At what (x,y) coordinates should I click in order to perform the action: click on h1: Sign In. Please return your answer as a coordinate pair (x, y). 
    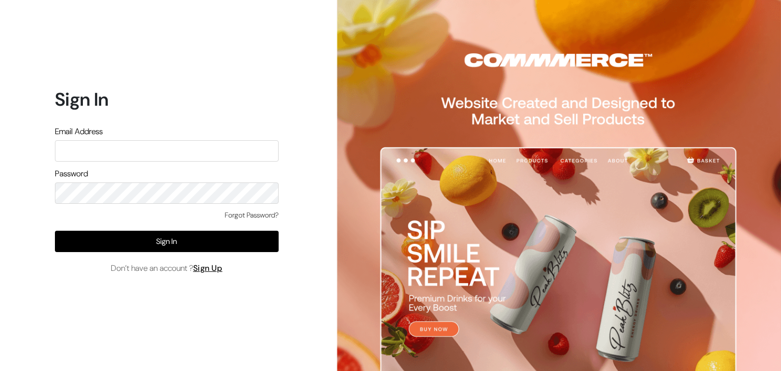
    Looking at the image, I should click on (167, 99).